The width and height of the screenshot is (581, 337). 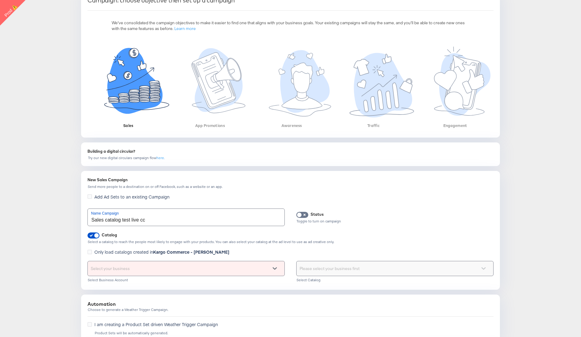 What do you see at coordinates (294, 333) in the screenshot?
I see `div: Product Sets will be automatically generated.` at bounding box center [294, 333].